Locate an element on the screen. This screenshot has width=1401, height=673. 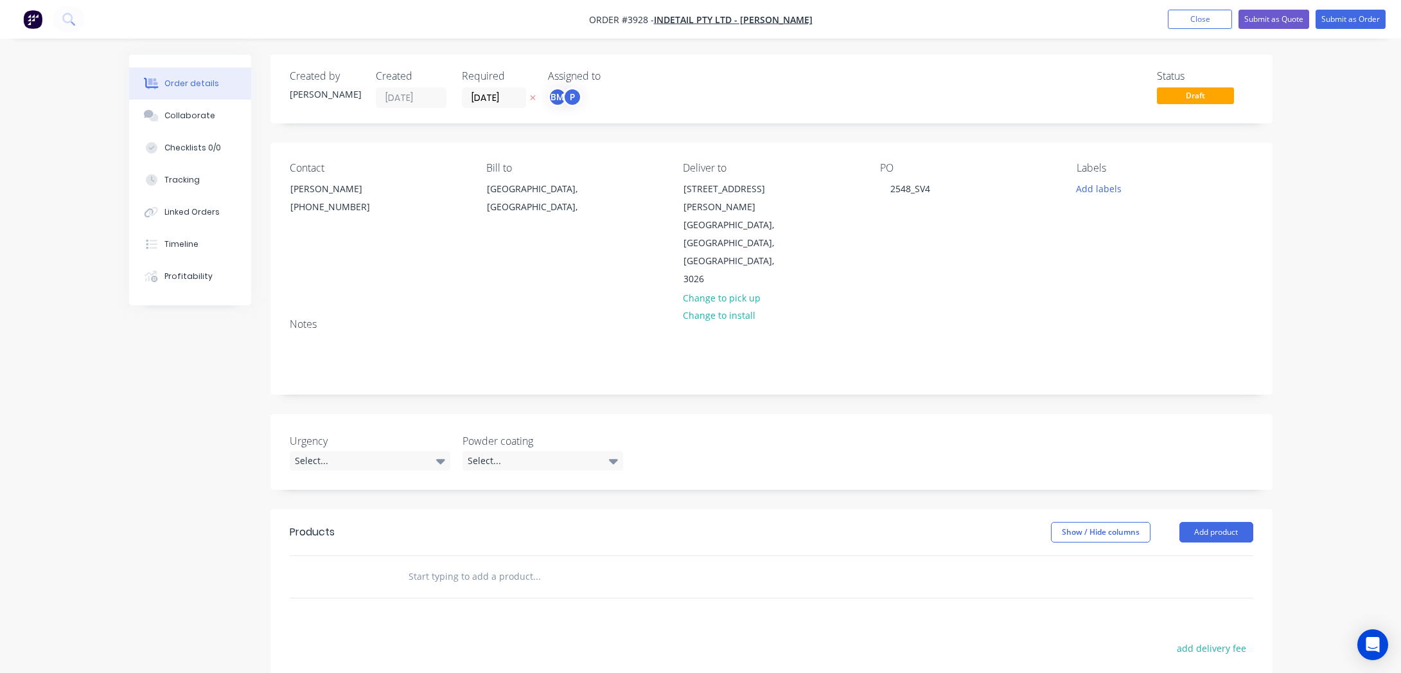
button: add delivery fee is located at coordinates (1212, 648).